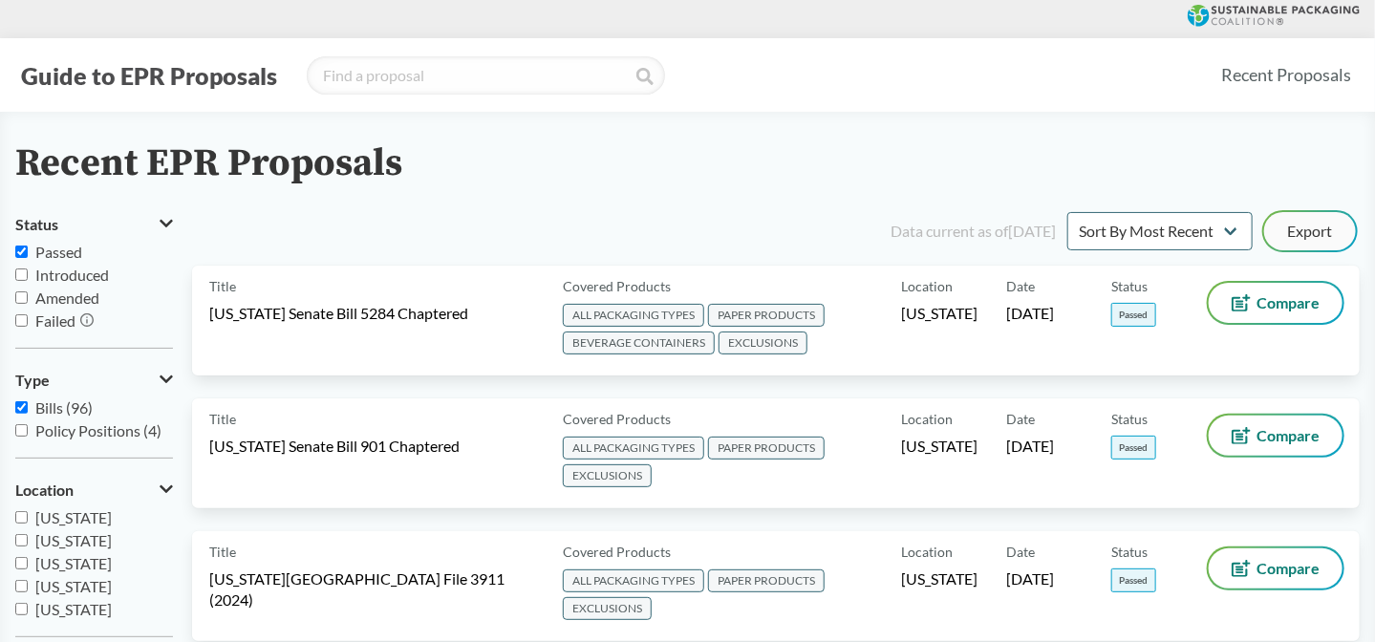 The height and width of the screenshot is (642, 1375). I want to click on input: Introduced, so click(21, 274).